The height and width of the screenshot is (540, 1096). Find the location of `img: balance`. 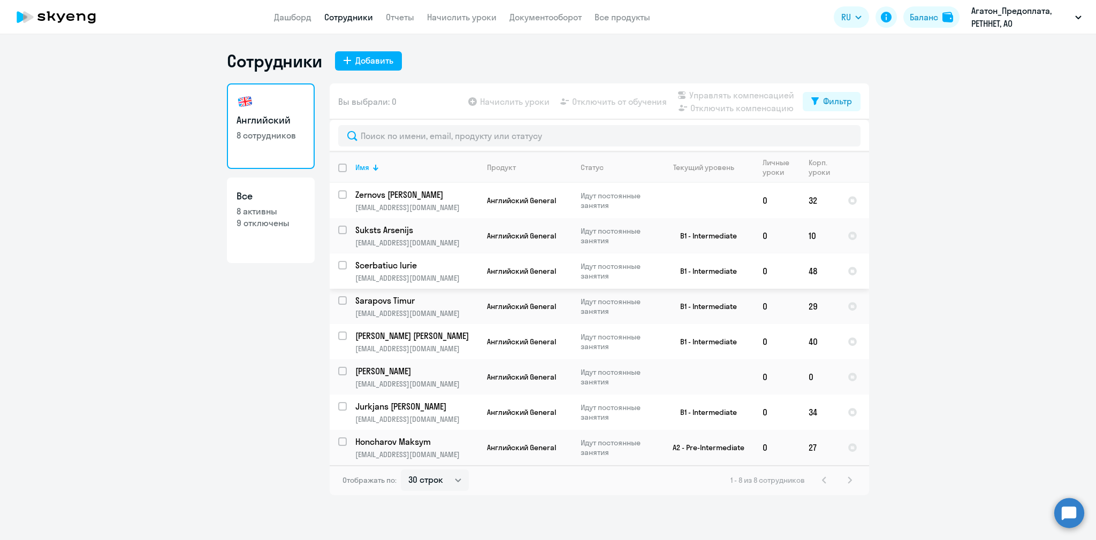

img: balance is located at coordinates (948, 17).